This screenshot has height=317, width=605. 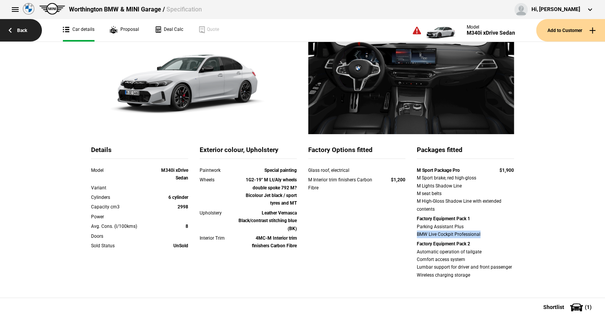 What do you see at coordinates (184, 9) in the screenshot?
I see `span: Specification` at bounding box center [184, 9].